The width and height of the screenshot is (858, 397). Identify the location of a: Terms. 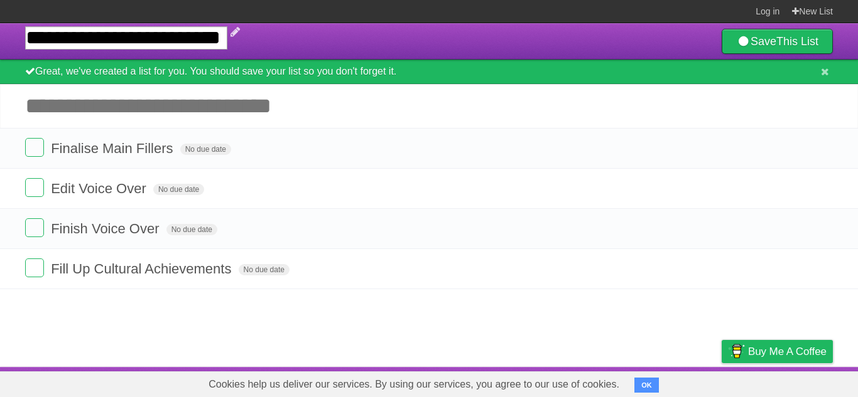
(676, 382).